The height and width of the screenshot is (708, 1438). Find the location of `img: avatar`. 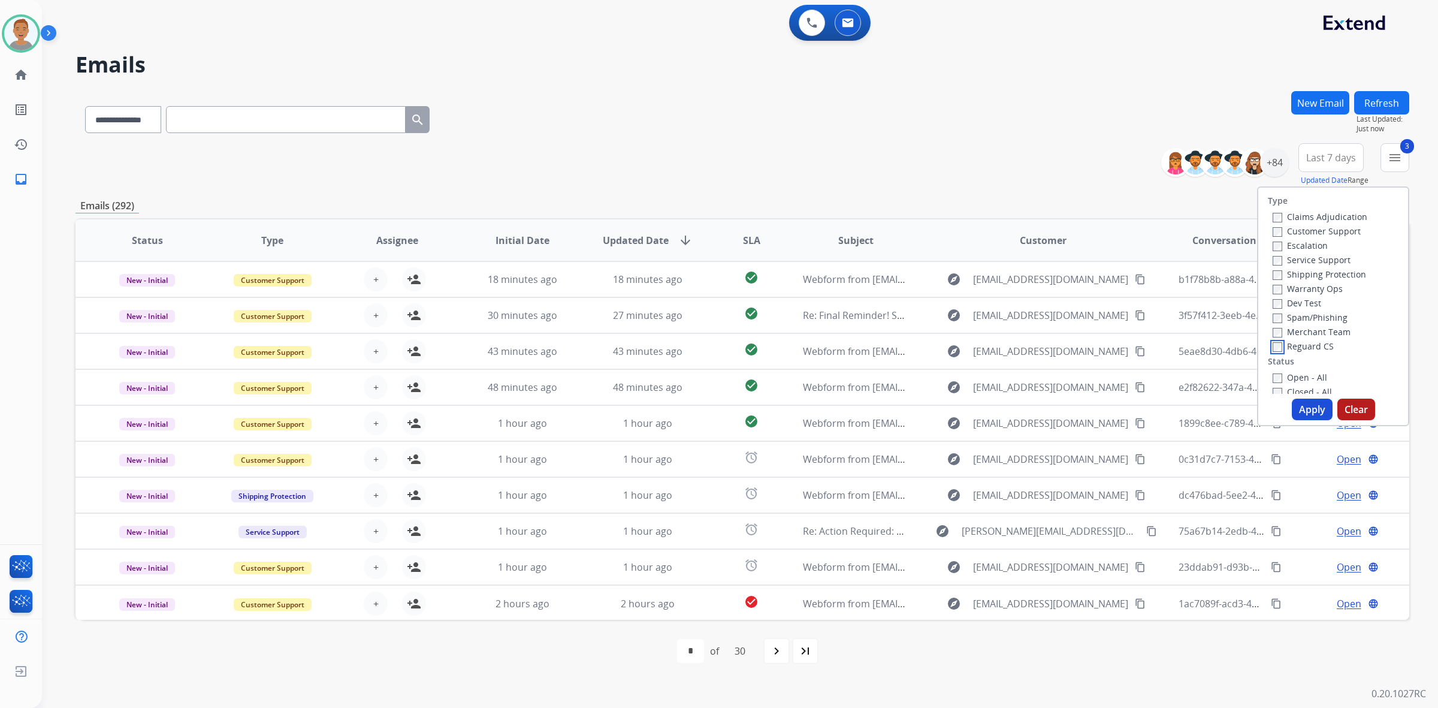

img: avatar is located at coordinates (21, 34).